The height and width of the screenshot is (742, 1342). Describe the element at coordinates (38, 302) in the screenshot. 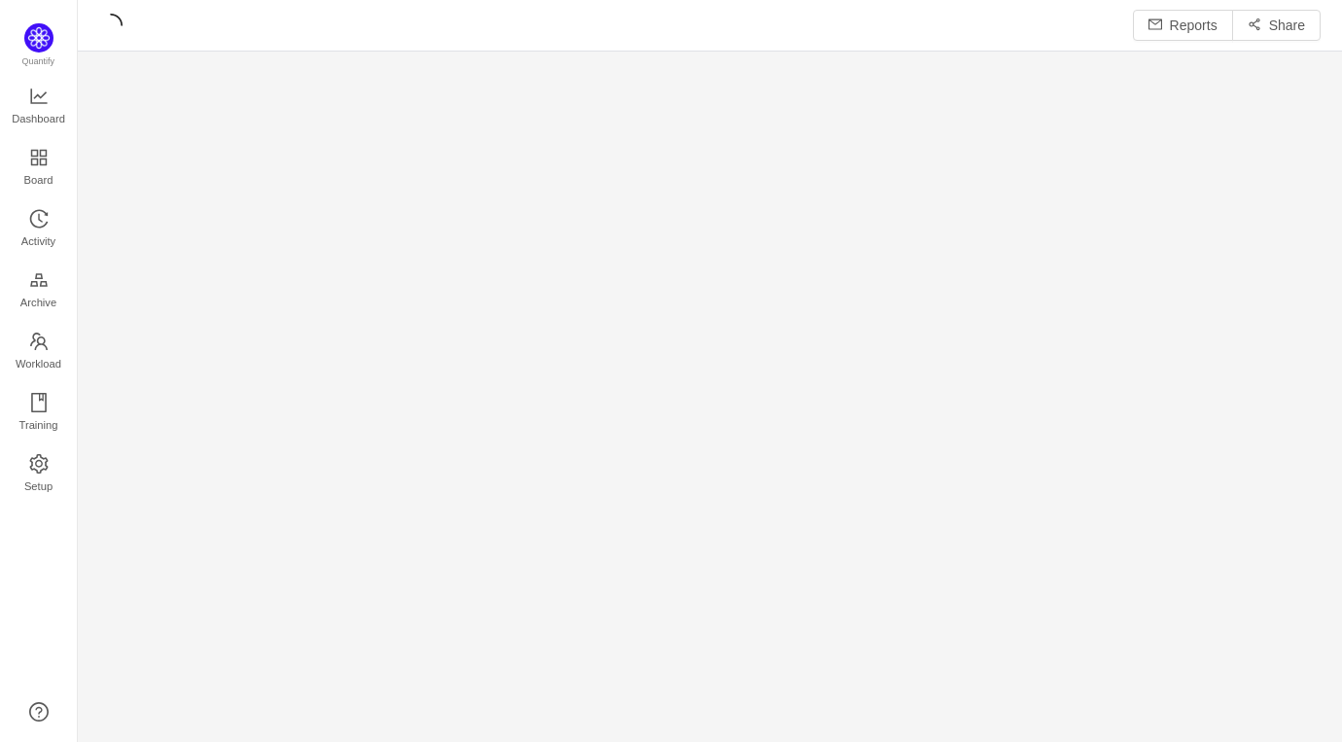

I see `span: Archive` at that location.